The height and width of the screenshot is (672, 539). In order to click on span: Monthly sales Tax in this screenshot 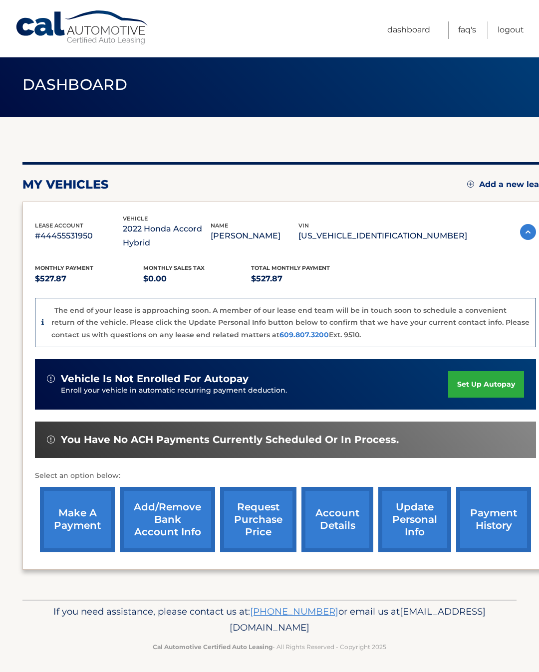, I will do `click(174, 268)`.